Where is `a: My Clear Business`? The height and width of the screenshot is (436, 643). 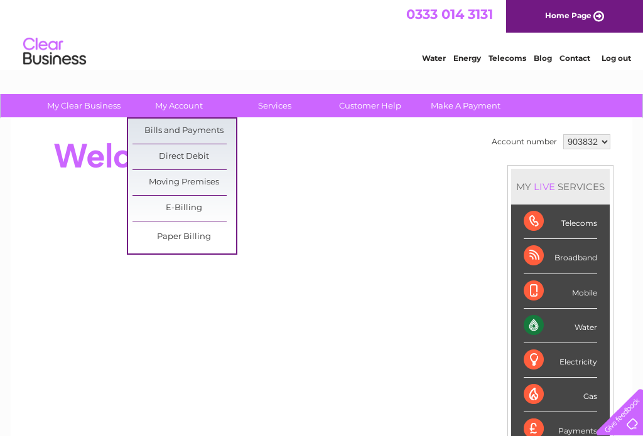
a: My Clear Business is located at coordinates (83, 105).